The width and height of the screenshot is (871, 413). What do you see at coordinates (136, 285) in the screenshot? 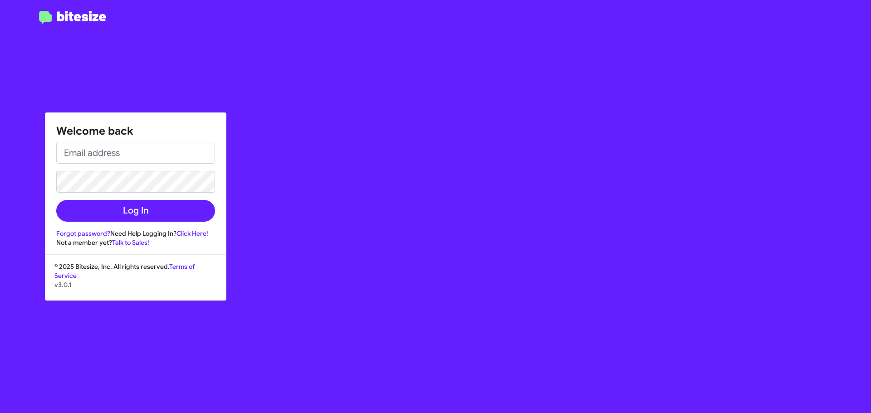
I see `p: v3.0.1` at bounding box center [136, 285].